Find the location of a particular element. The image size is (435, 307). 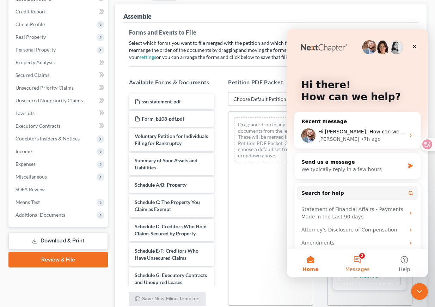

span: Voluntary Petition for Individuals Filing for Bankruptcy is located at coordinates (171, 139).